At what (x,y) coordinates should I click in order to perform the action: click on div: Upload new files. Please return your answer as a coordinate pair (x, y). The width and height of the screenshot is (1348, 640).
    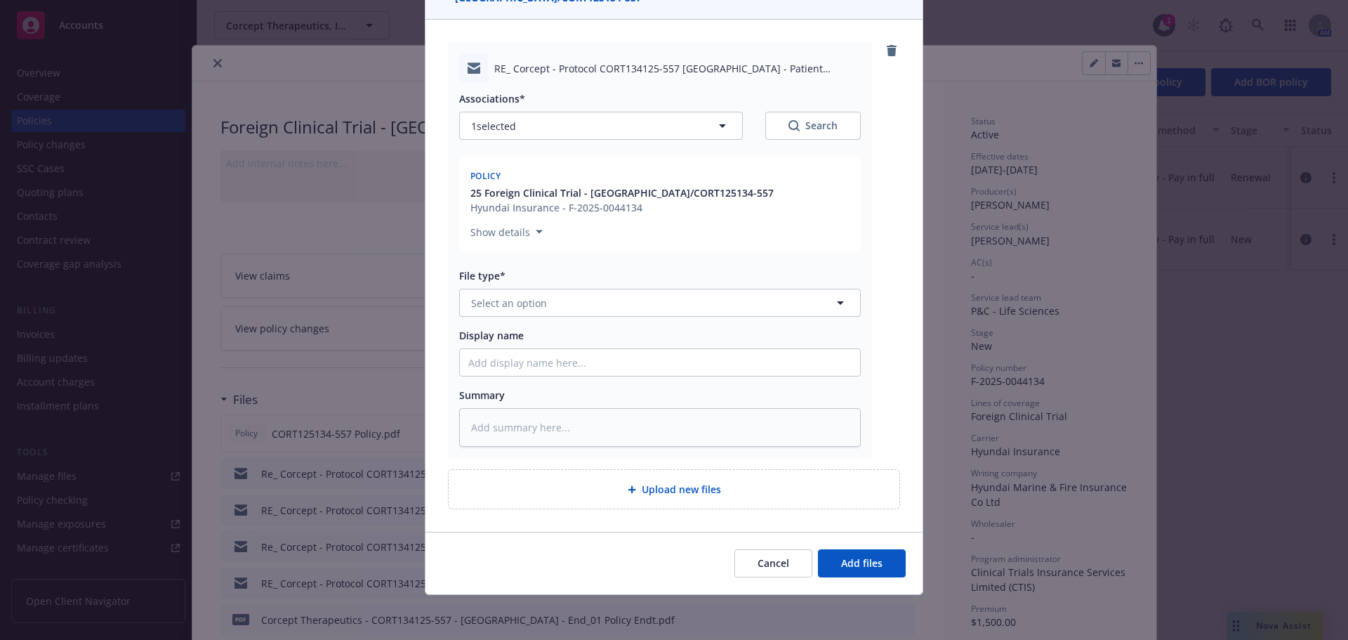
    Looking at the image, I should click on (674, 489).